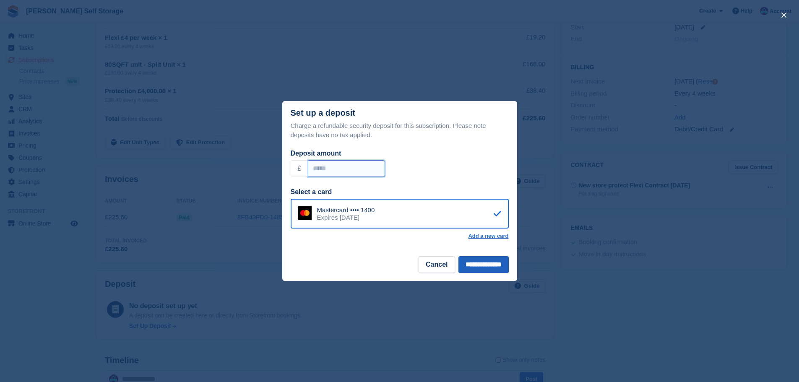  Describe the element at coordinates (437, 265) in the screenshot. I see `button: Cancel` at that location.